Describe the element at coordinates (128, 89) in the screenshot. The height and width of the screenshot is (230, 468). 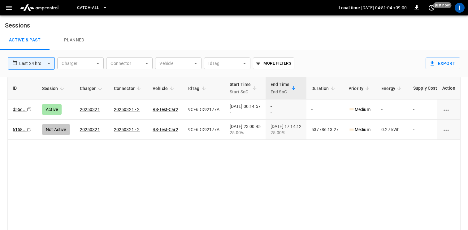
I see `span: Connector` at that location.